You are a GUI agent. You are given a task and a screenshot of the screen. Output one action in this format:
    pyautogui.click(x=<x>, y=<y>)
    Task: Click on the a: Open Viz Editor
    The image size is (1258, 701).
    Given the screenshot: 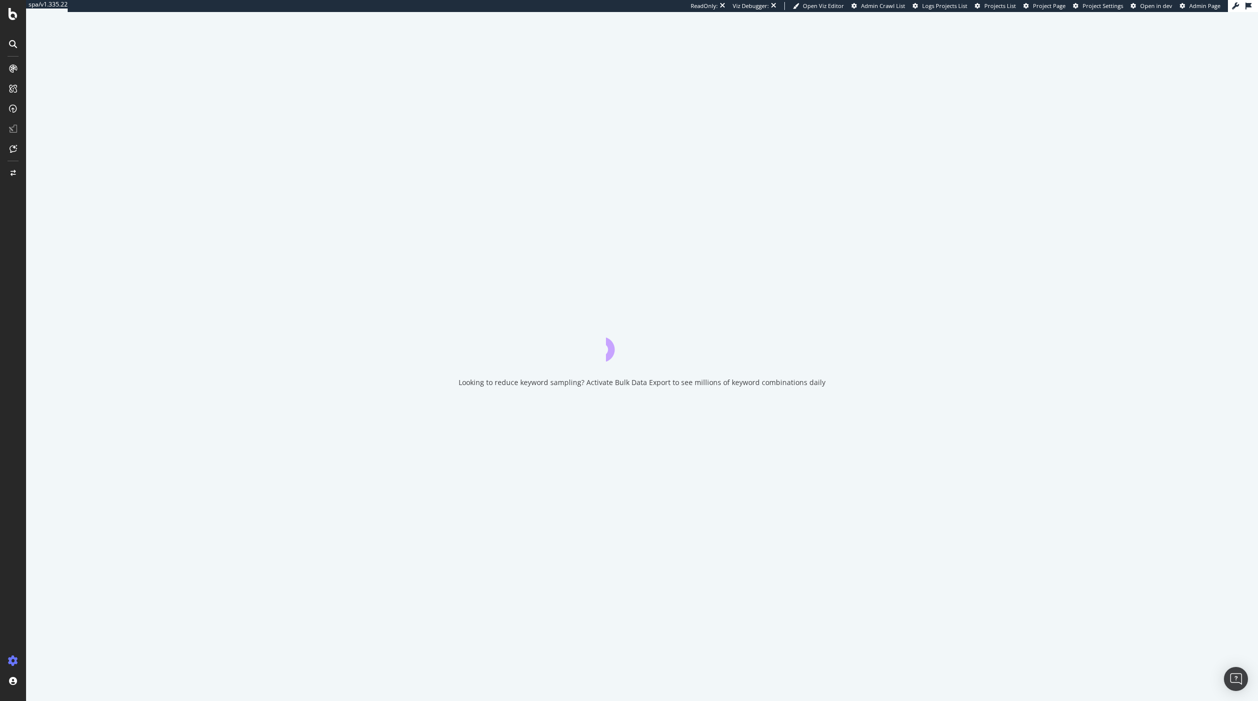 What is the action you would take?
    pyautogui.click(x=818, y=6)
    